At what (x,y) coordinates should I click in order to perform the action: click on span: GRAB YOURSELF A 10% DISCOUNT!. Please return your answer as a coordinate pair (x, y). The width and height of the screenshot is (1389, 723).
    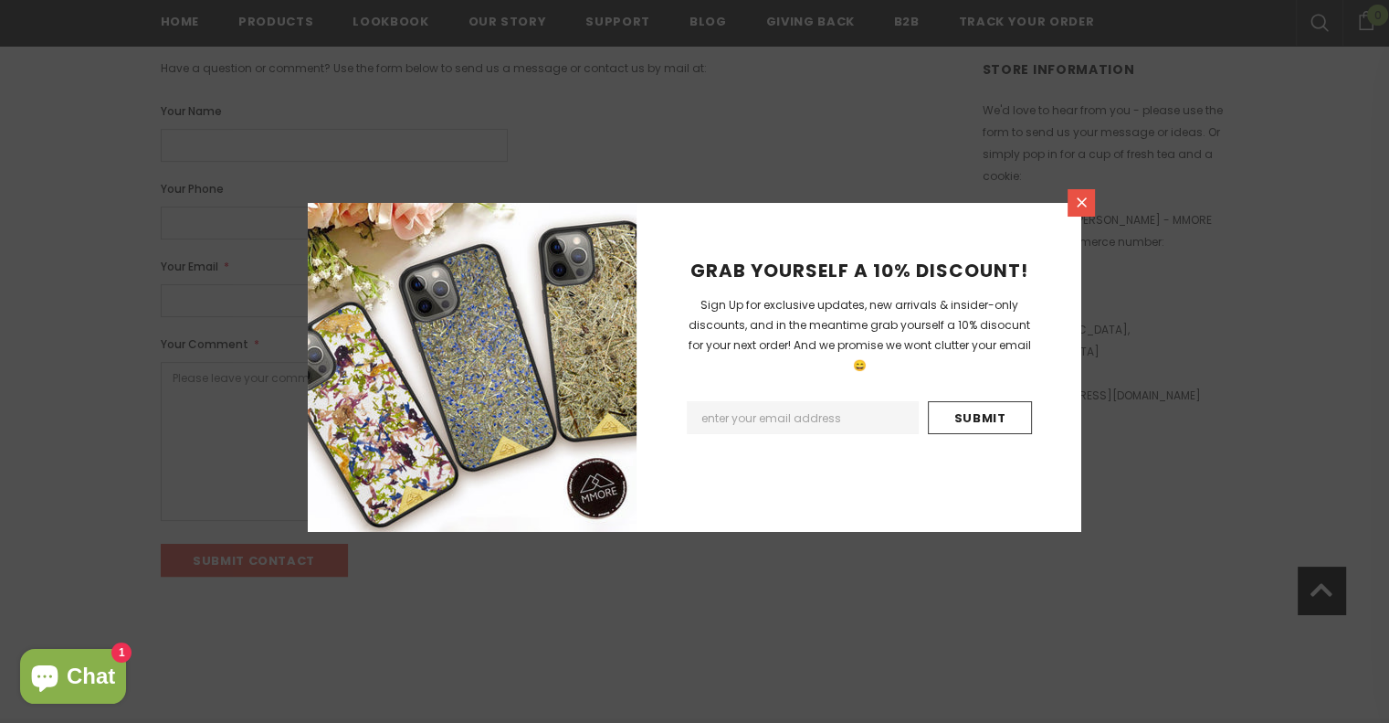
    Looking at the image, I should click on (860, 270).